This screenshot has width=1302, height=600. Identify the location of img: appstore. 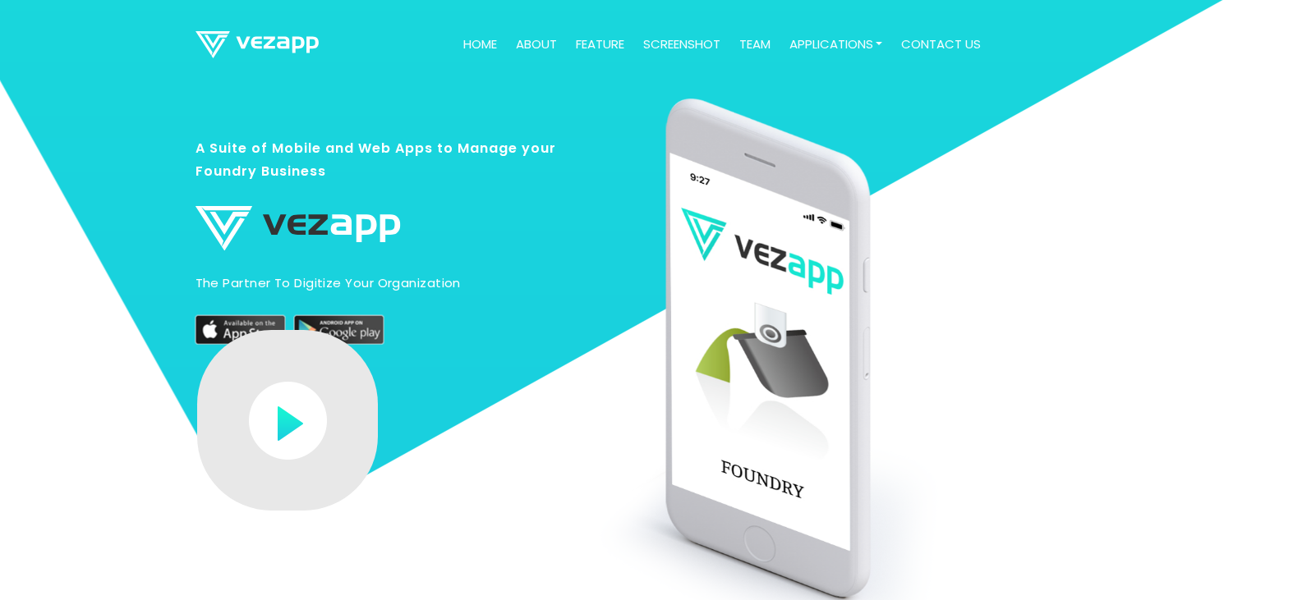
(241, 330).